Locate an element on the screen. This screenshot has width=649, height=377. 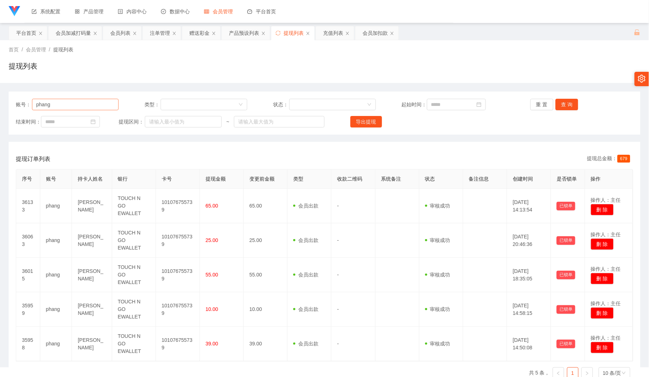
td: 36063 is located at coordinates (28, 241).